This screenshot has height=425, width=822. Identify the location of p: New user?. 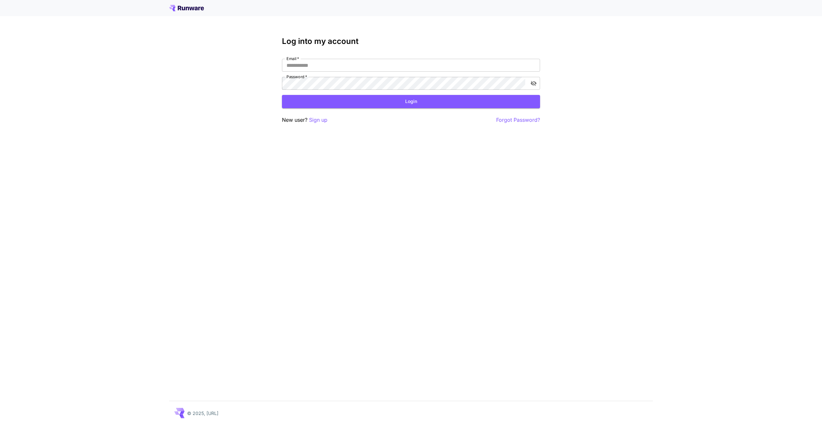
(305, 120).